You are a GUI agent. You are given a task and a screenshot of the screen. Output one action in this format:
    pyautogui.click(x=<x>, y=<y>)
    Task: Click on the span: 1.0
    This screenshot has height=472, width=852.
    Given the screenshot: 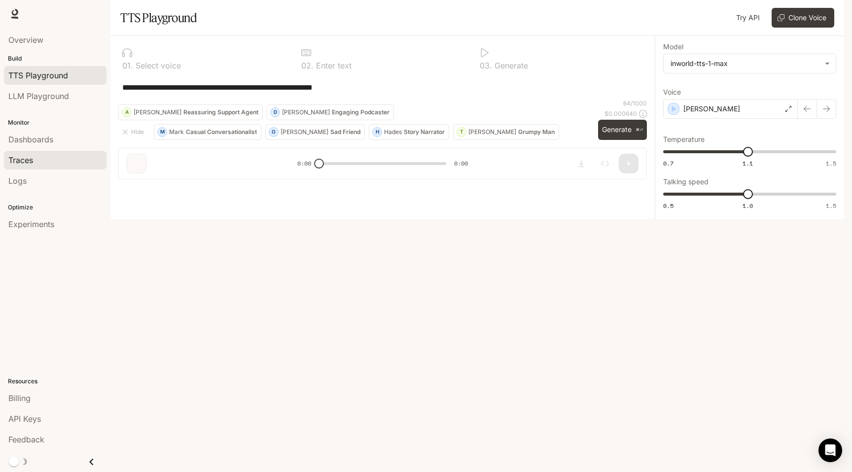 What is the action you would take?
    pyautogui.click(x=747, y=206)
    